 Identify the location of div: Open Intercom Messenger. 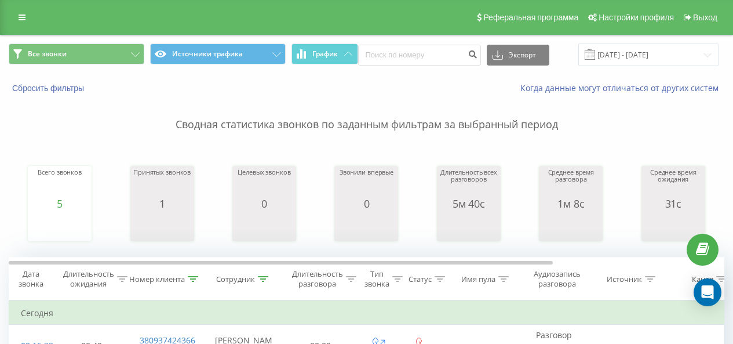
(708, 292).